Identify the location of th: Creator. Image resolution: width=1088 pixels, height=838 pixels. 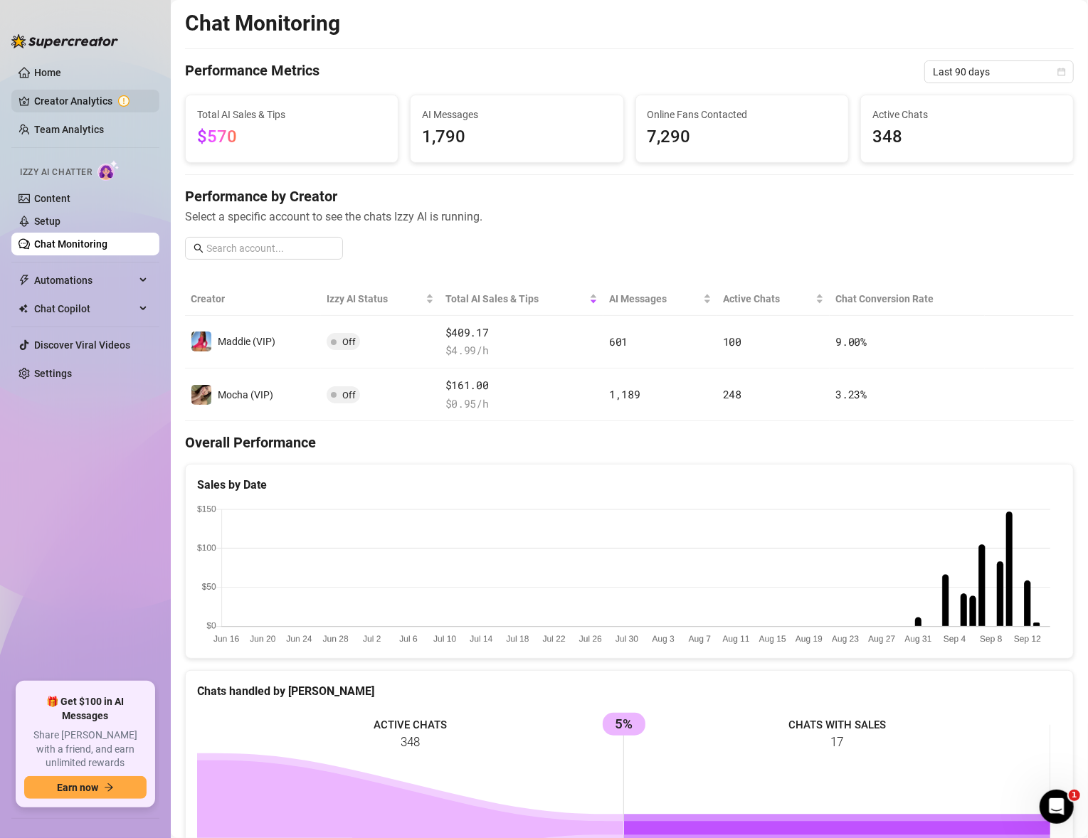
(253, 299).